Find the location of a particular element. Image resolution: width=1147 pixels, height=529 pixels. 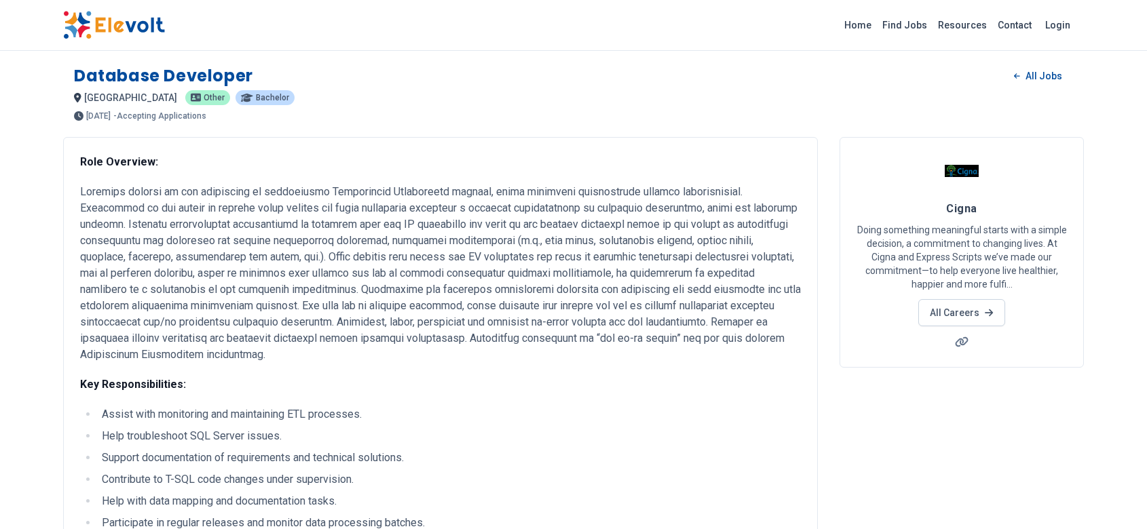

strong: Role Overview: is located at coordinates (119, 161).